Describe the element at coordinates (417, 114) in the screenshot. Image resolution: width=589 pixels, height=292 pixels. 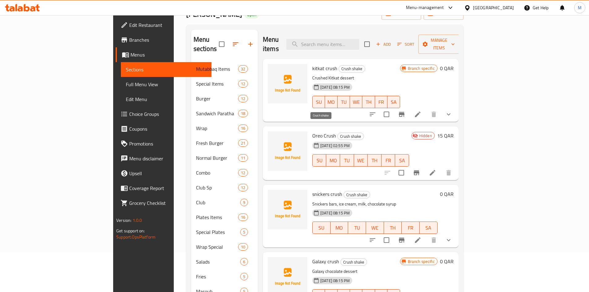
I see `a: Edit menu item` at that location.